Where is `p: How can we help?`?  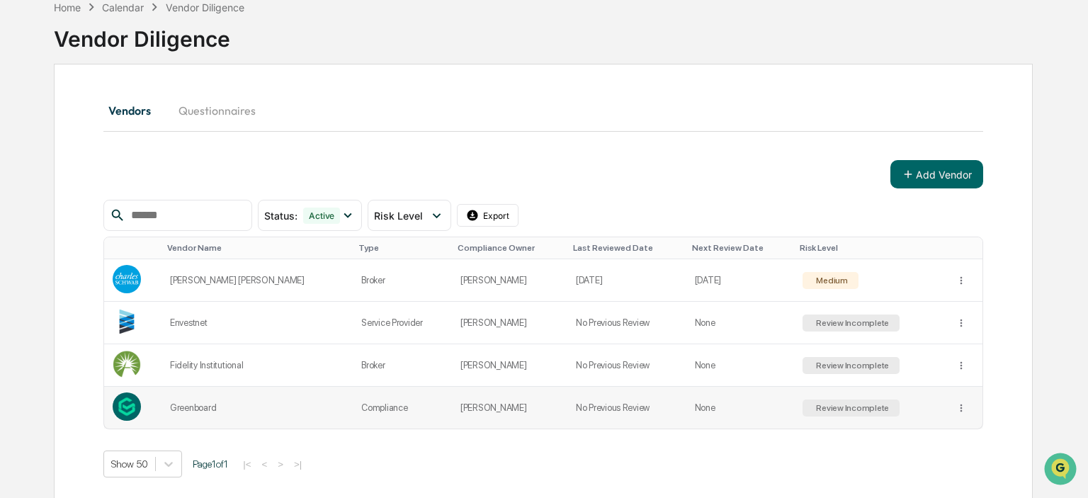 p: How can we help? is located at coordinates (136, 41).